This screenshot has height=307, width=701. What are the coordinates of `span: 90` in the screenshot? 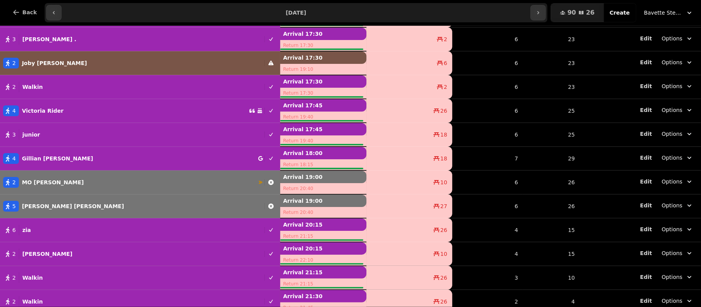 It's located at (572, 13).